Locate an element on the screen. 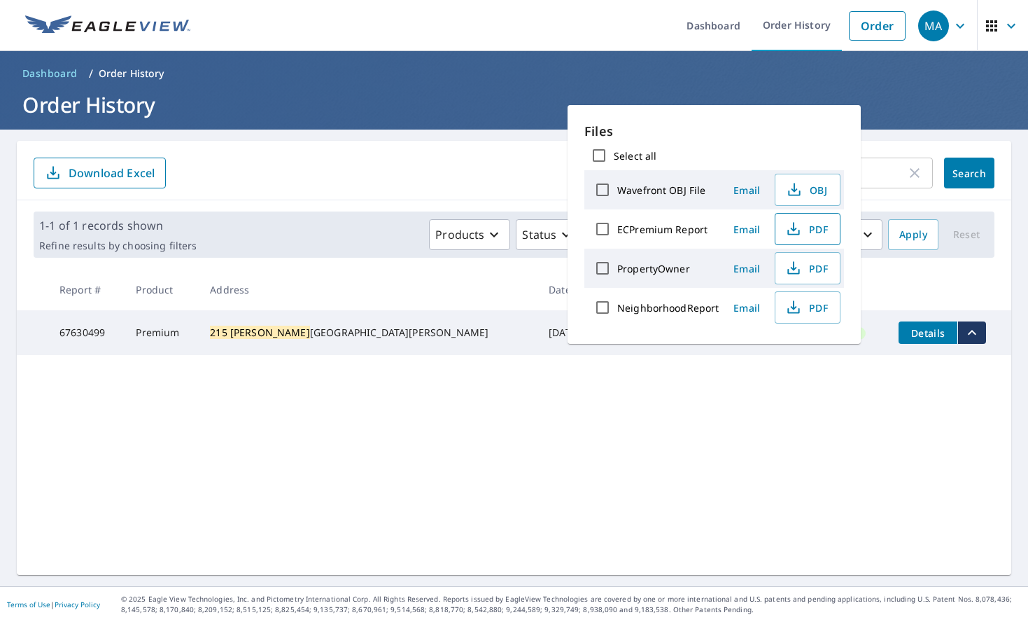 The height and width of the screenshot is (622, 1028). label: ECPremium Report is located at coordinates (662, 229).